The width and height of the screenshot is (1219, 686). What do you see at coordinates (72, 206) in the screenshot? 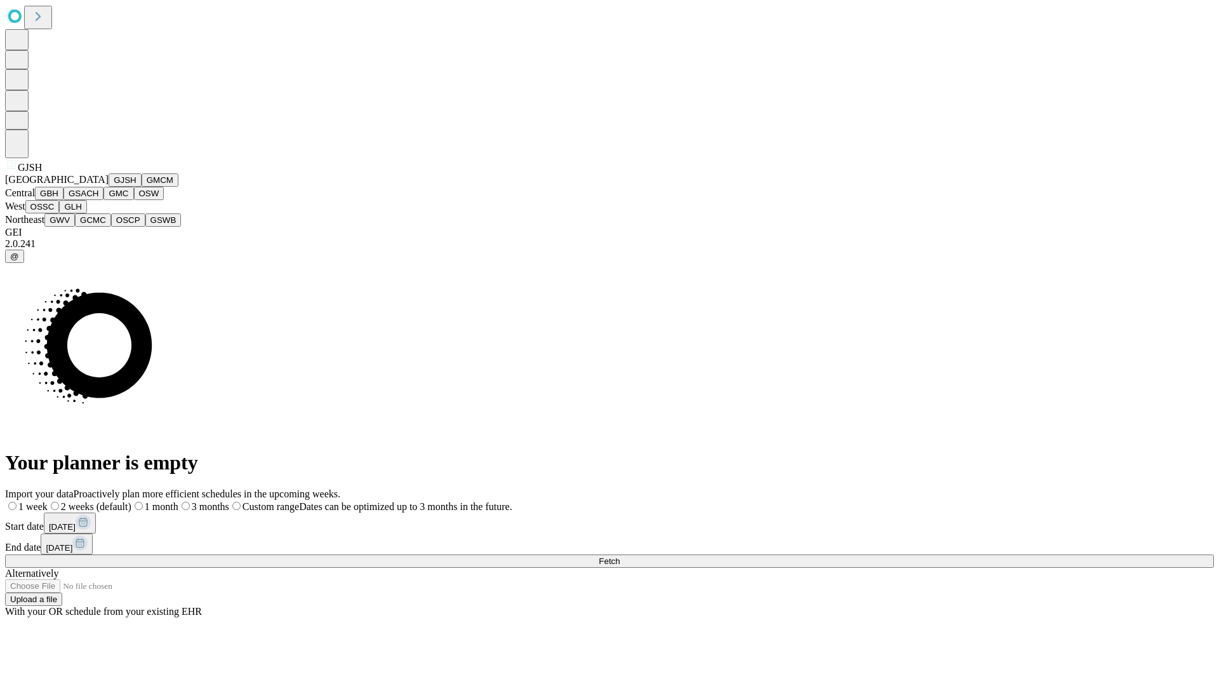
I see `button: GLH` at bounding box center [72, 206].